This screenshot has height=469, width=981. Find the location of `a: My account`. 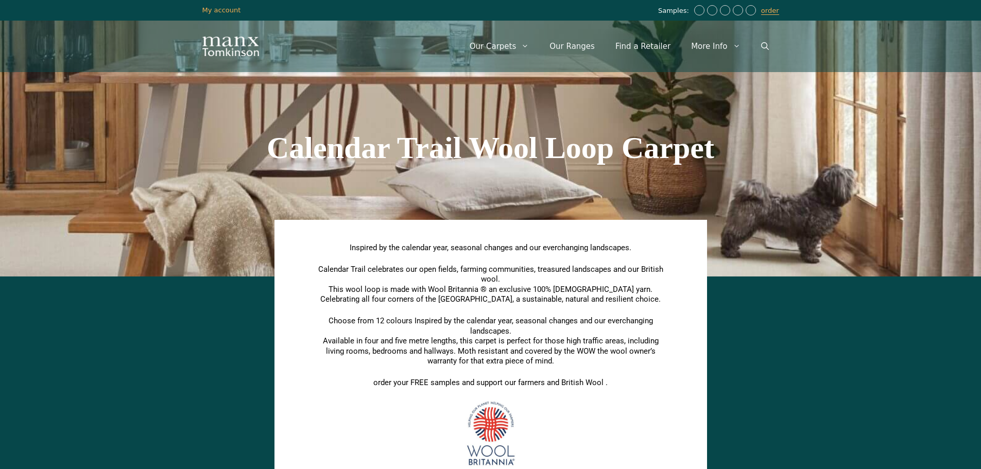

a: My account is located at coordinates (222, 10).